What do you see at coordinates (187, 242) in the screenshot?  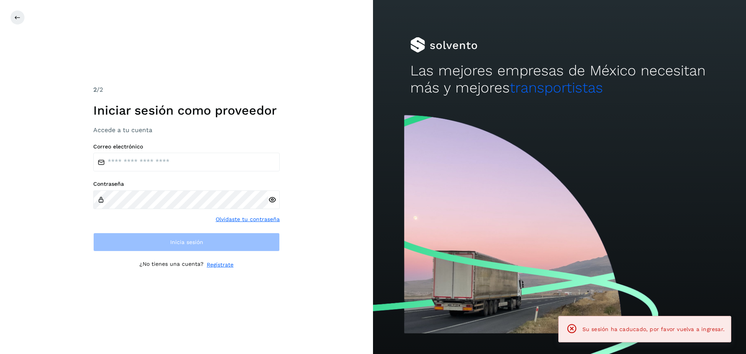 I see `span: Inicia sesión` at bounding box center [187, 242].